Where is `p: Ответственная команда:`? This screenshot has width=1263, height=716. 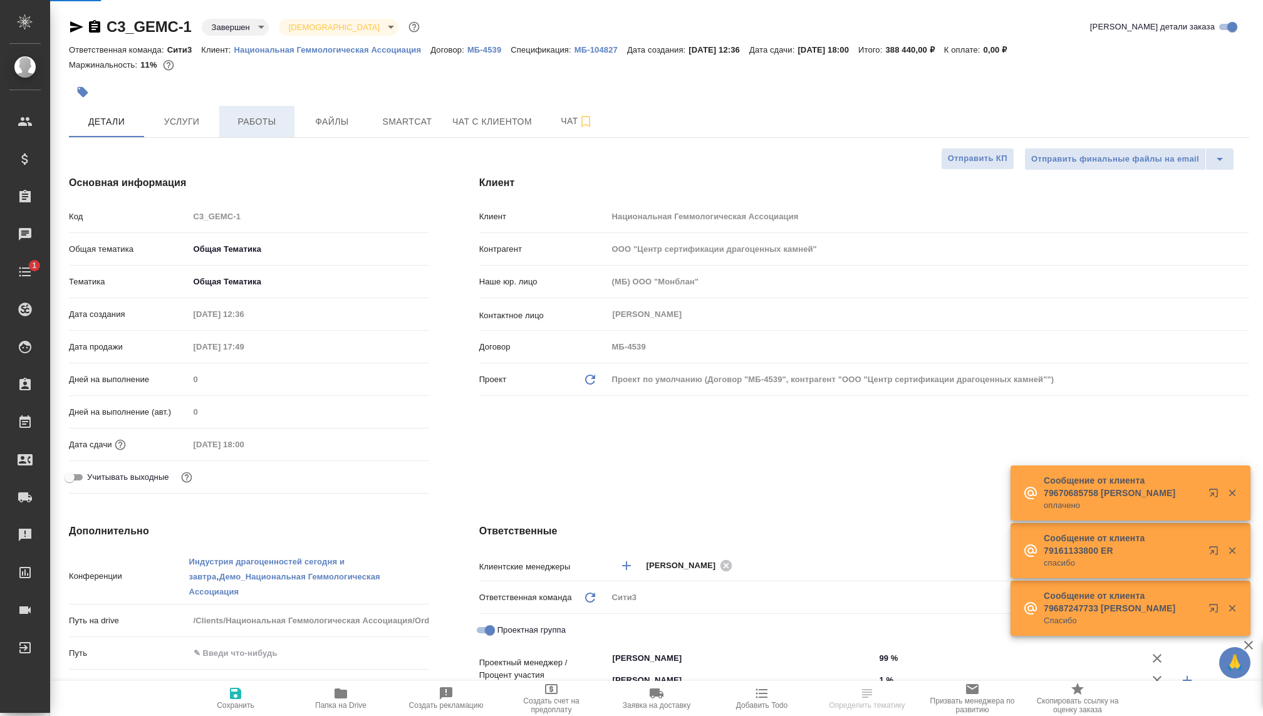
p: Ответственная команда: is located at coordinates (118, 49).